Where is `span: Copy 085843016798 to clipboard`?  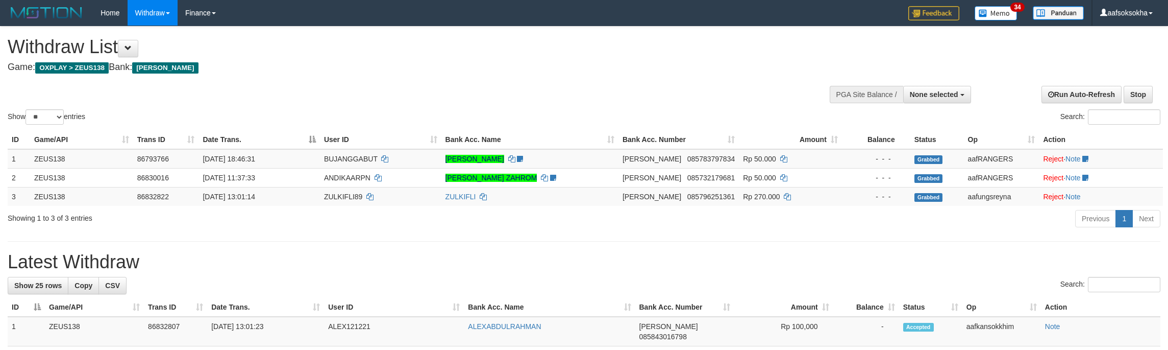
span: Copy 085843016798 to clipboard is located at coordinates (663, 336).